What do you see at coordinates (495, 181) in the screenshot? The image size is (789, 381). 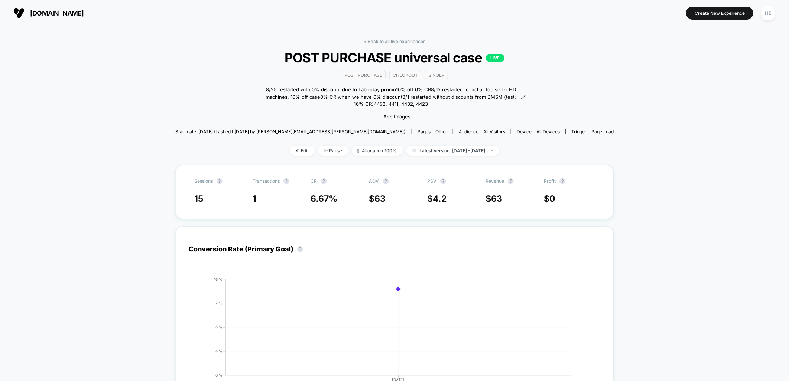 I see `span: Revenue` at bounding box center [495, 181].